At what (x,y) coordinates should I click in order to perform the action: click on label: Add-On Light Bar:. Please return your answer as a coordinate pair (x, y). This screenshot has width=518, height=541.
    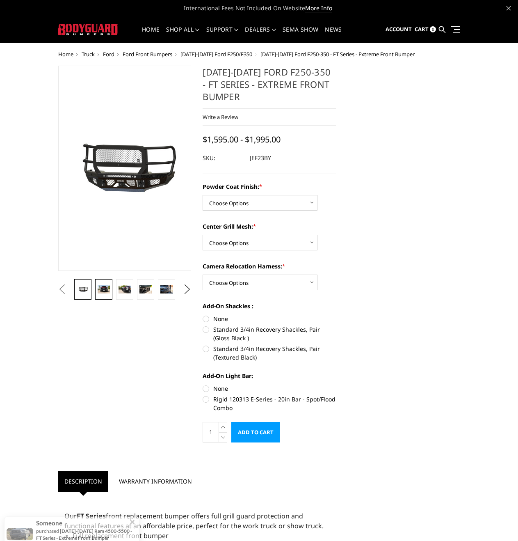
    Looking at the image, I should click on (269, 375).